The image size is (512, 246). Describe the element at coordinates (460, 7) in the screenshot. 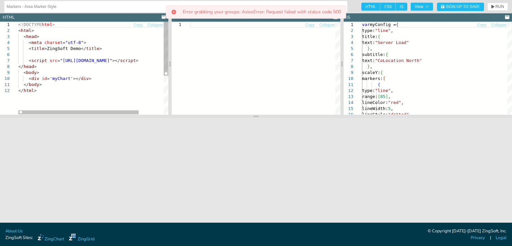

I see `button: Sign Up to Save` at that location.